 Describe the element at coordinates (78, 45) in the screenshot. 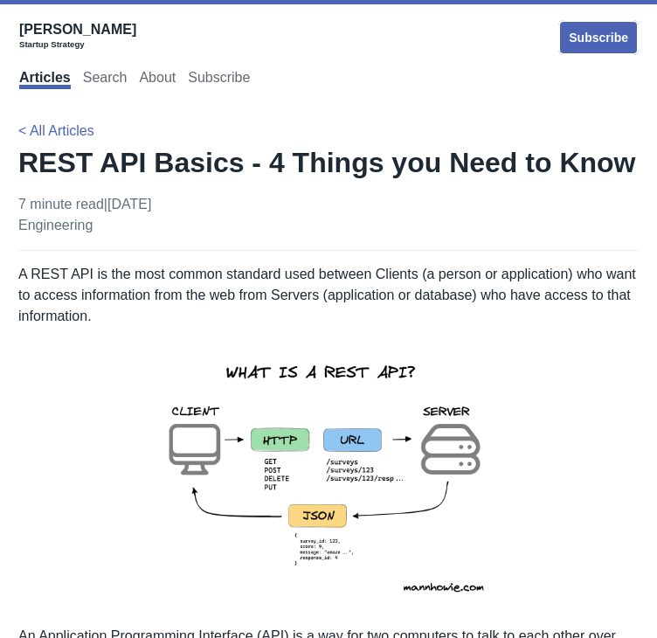

I see `div: Startup Strategy` at that location.